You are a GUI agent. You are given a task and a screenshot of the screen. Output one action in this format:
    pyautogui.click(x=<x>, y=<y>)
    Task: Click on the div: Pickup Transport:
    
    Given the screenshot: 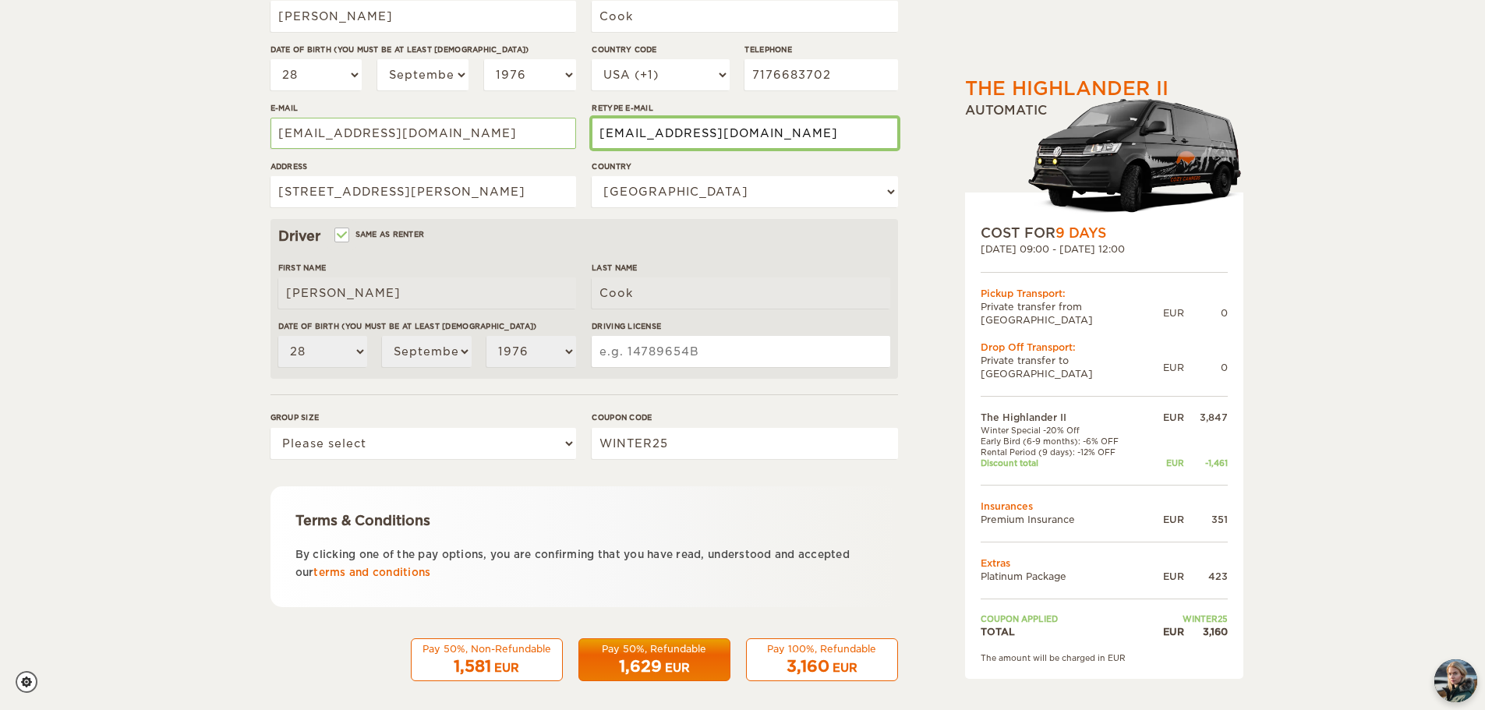 What is the action you would take?
    pyautogui.click(x=1104, y=293)
    